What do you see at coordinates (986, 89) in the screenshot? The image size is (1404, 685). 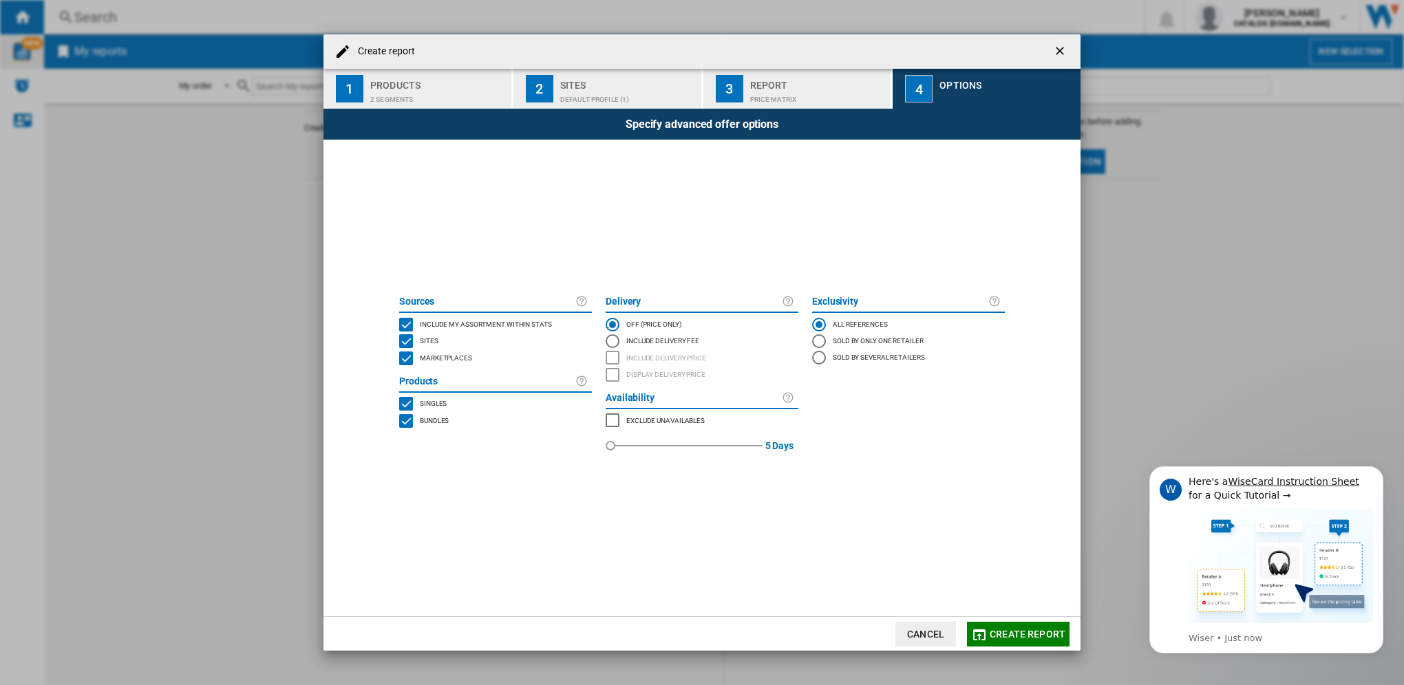 I see `button: 4 Options` at bounding box center [986, 89].